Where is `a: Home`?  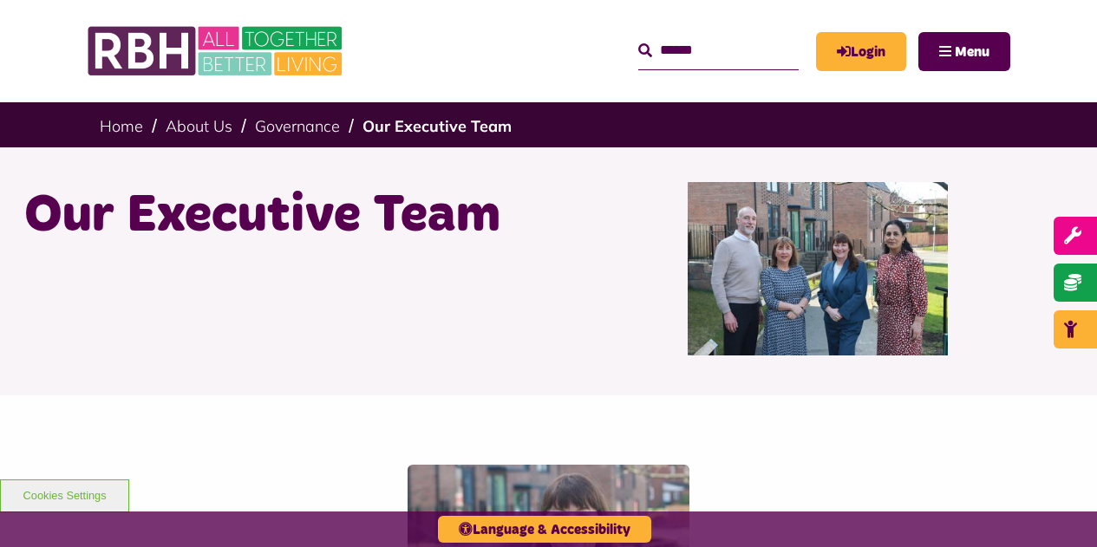
a: Home is located at coordinates (121, 126).